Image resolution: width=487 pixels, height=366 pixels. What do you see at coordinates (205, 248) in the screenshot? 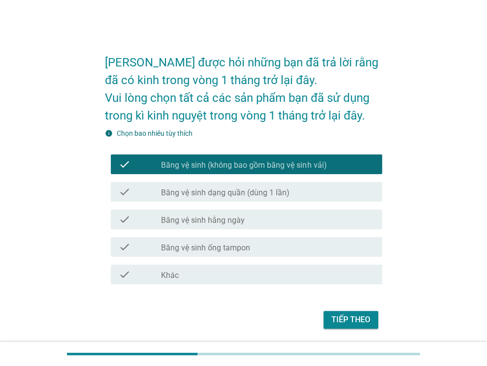
I see `label: Băng vệ sinh ống tampon` at bounding box center [205, 248].